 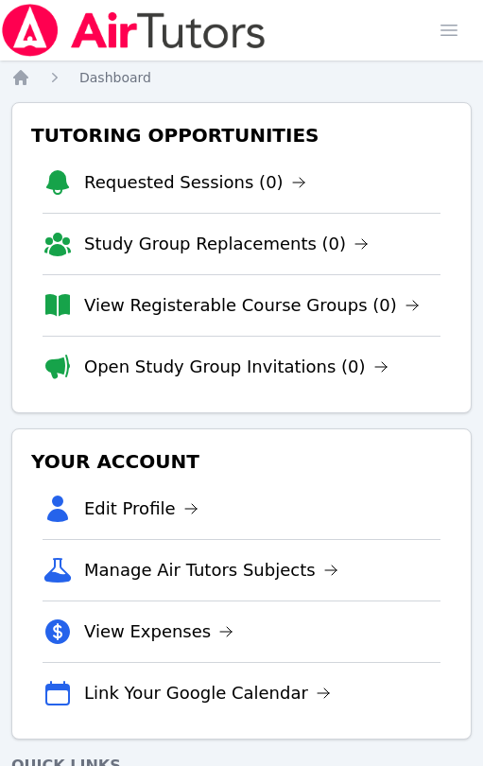 What do you see at coordinates (207, 693) in the screenshot?
I see `a: Link Your Google Calendar` at bounding box center [207, 693].